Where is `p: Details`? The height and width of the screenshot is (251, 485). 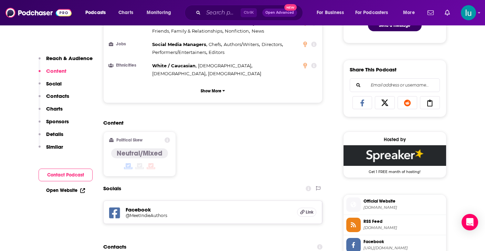 p: Details is located at coordinates (55, 134).